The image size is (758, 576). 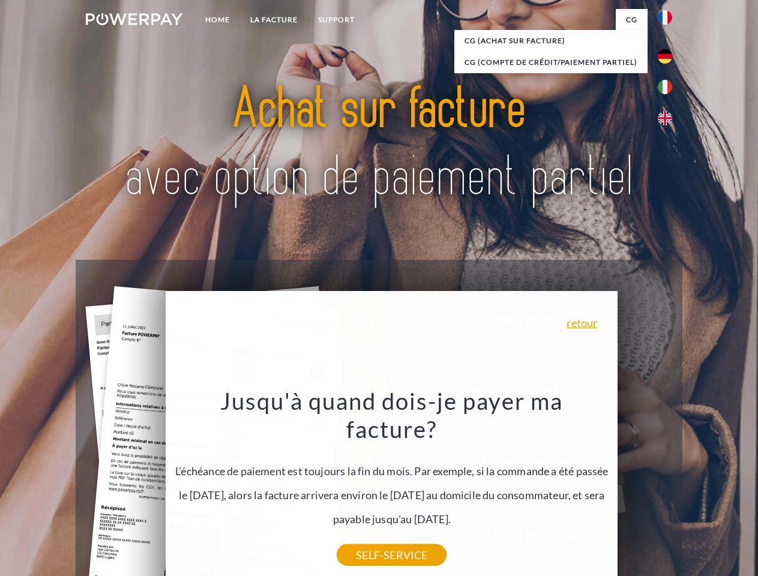 I want to click on a: CG (Compte de crédit/paiement partiel), so click(x=551, y=62).